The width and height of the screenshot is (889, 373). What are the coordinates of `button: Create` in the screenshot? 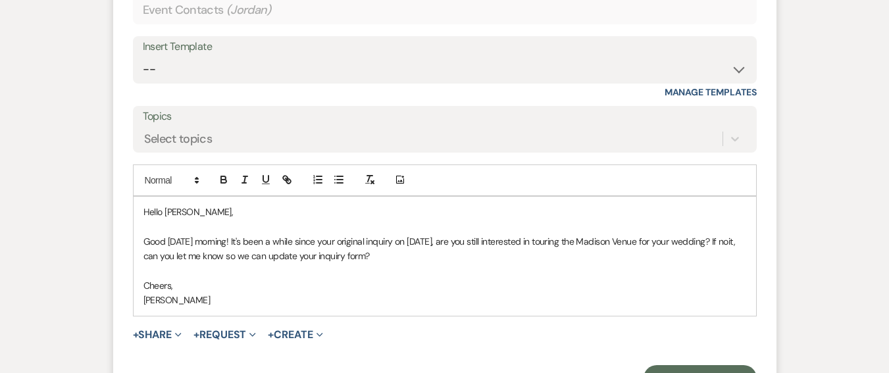 It's located at (295, 335).